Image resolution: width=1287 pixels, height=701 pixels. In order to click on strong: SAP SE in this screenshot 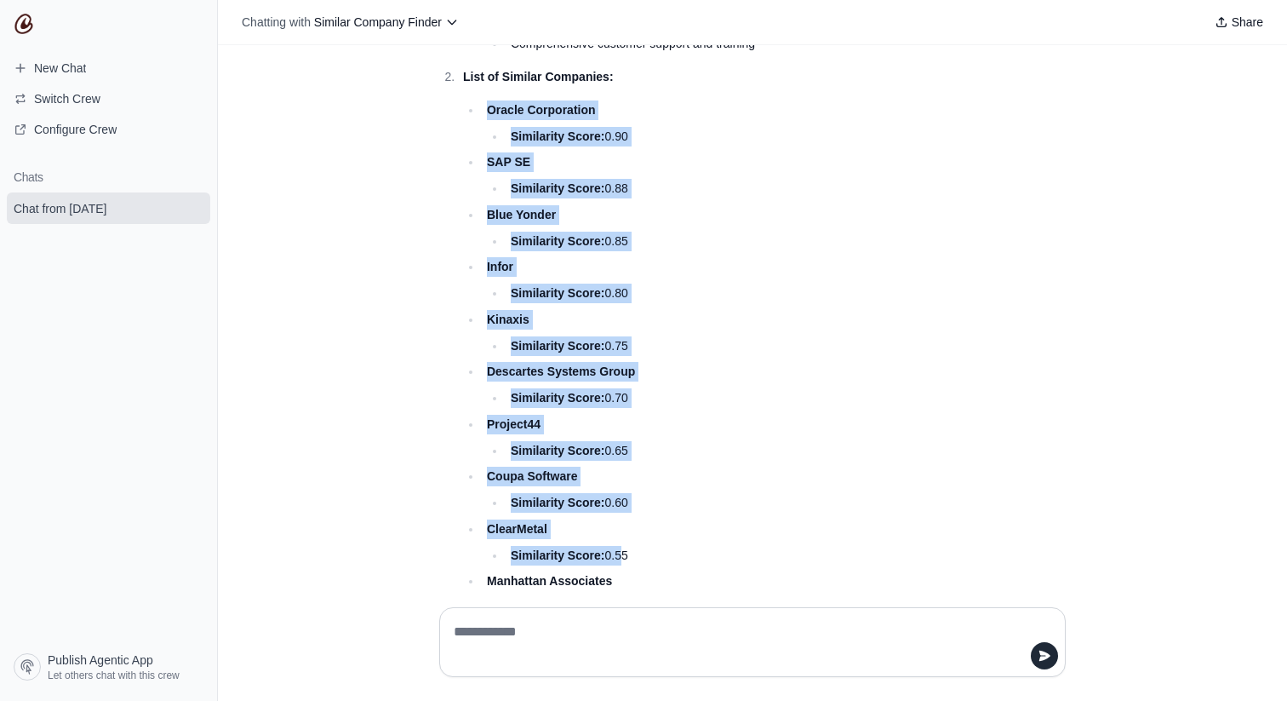, I will do `click(508, 162)`.